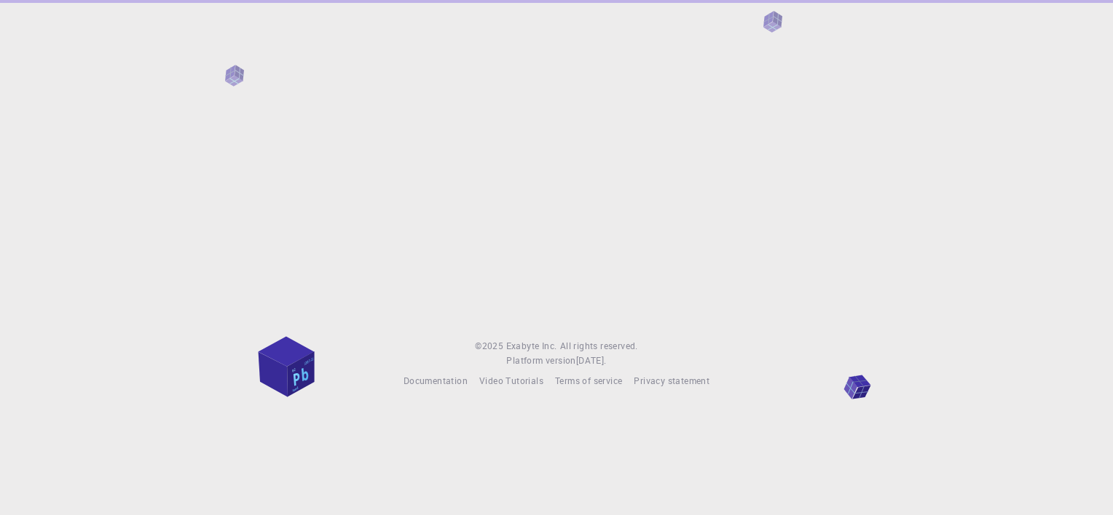 This screenshot has height=515, width=1113. I want to click on a: Documentation, so click(435, 382).